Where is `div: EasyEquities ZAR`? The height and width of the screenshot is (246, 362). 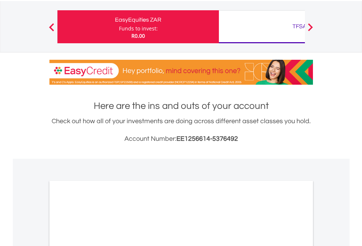
div: EasyEquities ZAR is located at coordinates (138, 20).